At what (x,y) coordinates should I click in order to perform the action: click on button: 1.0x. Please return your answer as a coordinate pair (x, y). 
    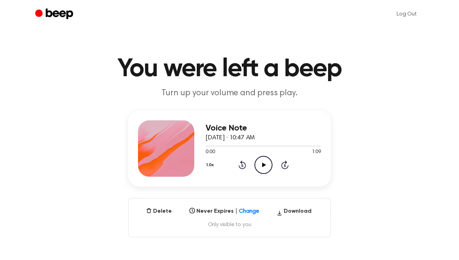
    Looking at the image, I should click on (211, 165).